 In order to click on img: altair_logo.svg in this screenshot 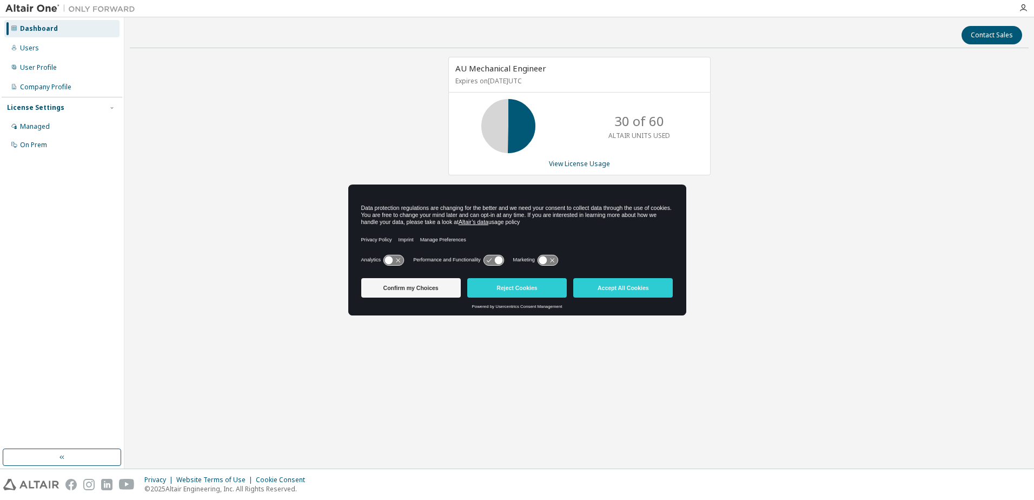, I will do `click(31, 484)`.